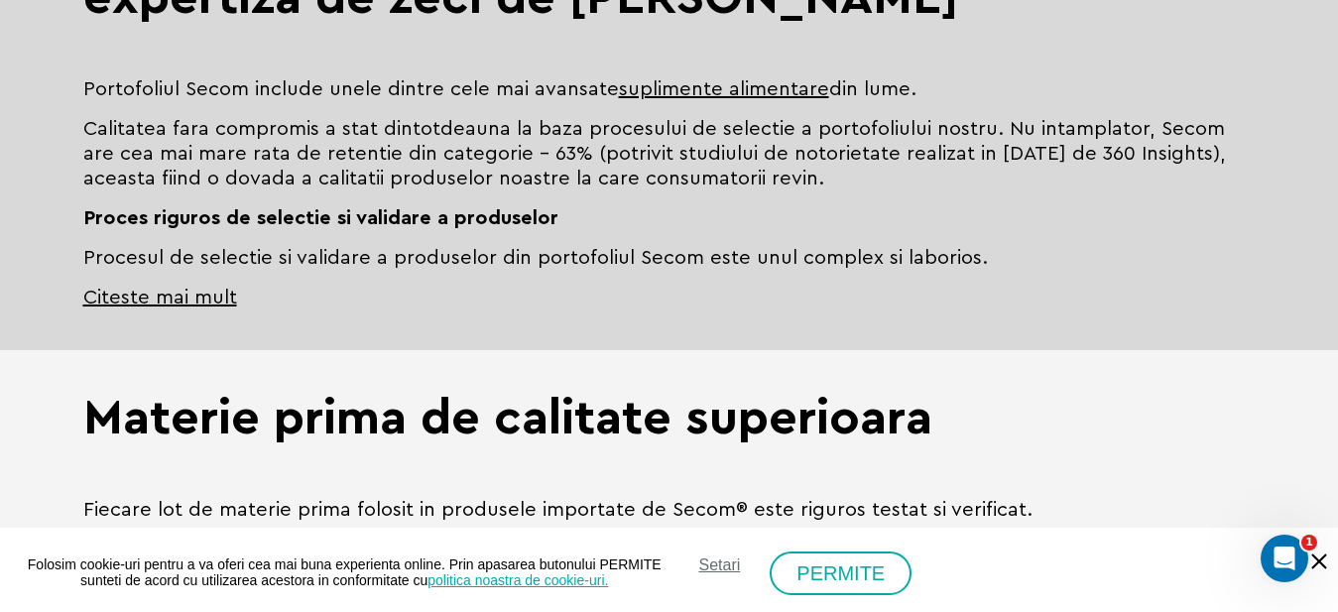 The image size is (1338, 612). What do you see at coordinates (344, 45) in the screenshot?
I see `p: Folosim cookie-uri pentru a va oferi cea mai buna experienta online. Prin apasarea butonului PERM...` at bounding box center [344, 45].